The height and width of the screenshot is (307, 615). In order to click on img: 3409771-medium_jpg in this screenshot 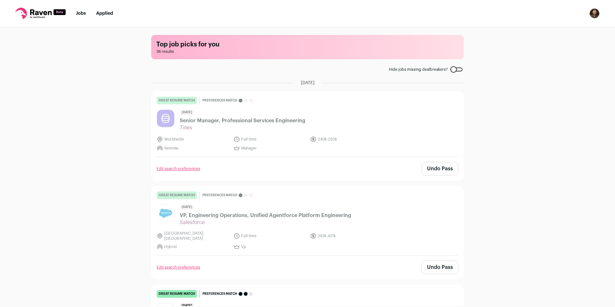, I will do `click(594, 13)`.